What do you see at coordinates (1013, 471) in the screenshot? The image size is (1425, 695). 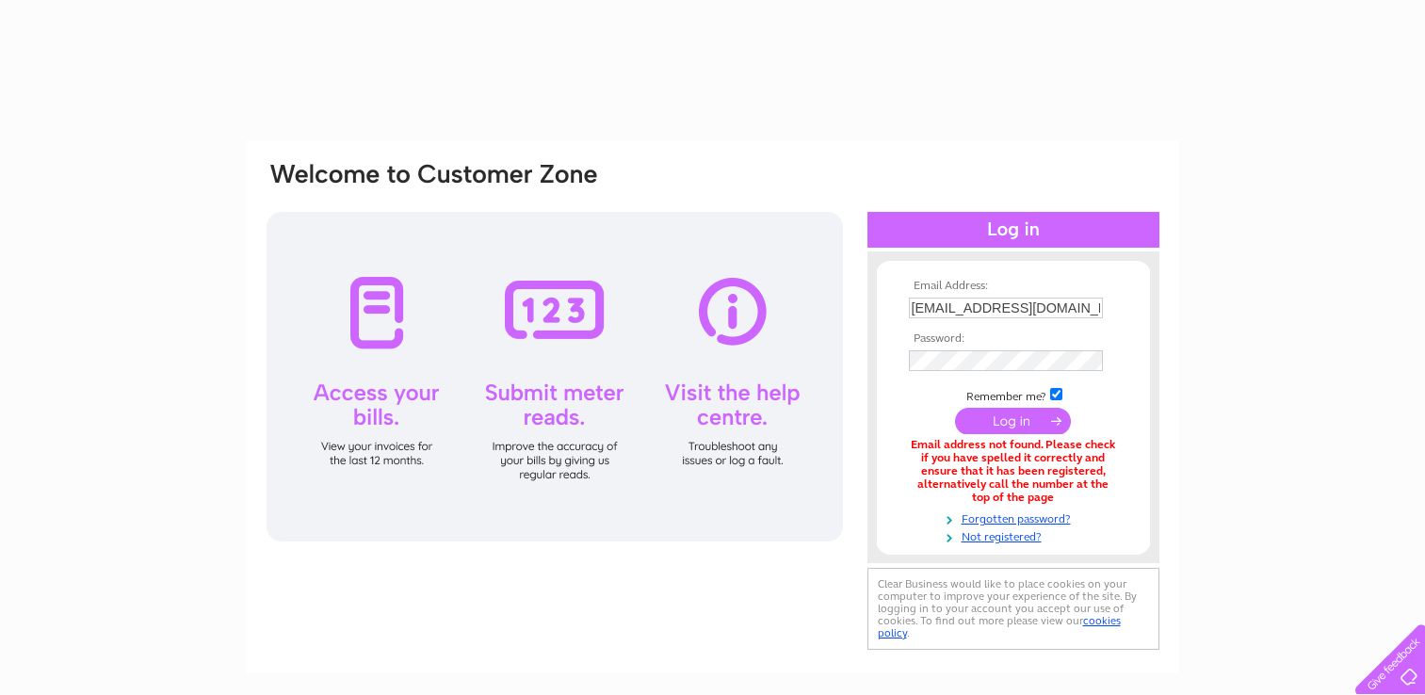 I see `div: Email address not found. Please check if you have spelled it correctly and ensure that it has bee...` at bounding box center [1013, 471].